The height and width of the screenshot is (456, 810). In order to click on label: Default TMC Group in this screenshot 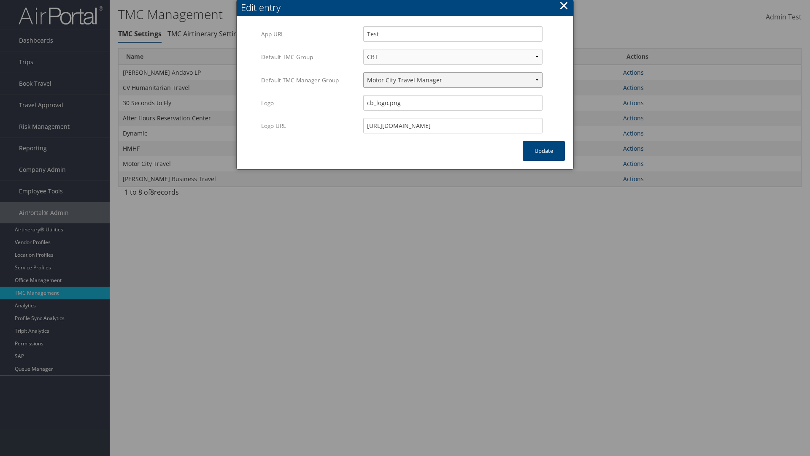, I will do `click(309, 57)`.